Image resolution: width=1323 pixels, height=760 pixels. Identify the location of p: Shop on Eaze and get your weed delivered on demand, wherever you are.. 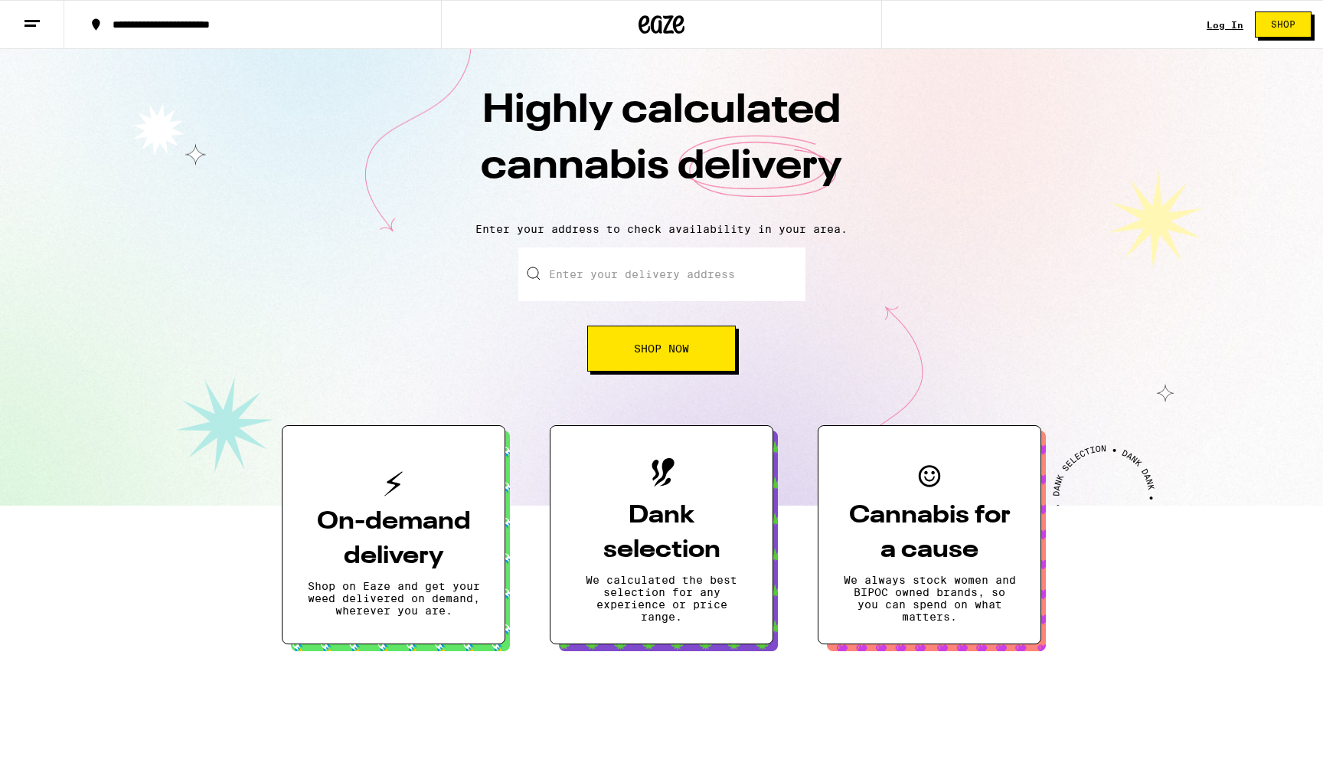
(394, 598).